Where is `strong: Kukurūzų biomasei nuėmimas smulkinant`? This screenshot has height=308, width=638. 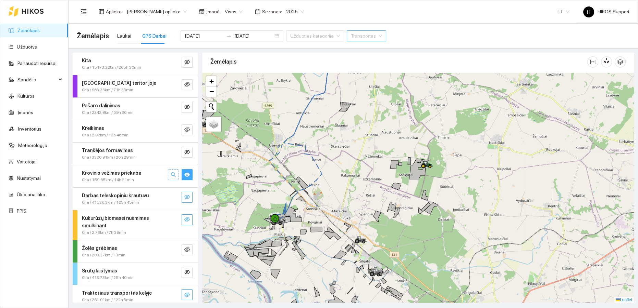
strong: Kukurūzų biomasei nuėmimas smulkinant is located at coordinates (115, 222).